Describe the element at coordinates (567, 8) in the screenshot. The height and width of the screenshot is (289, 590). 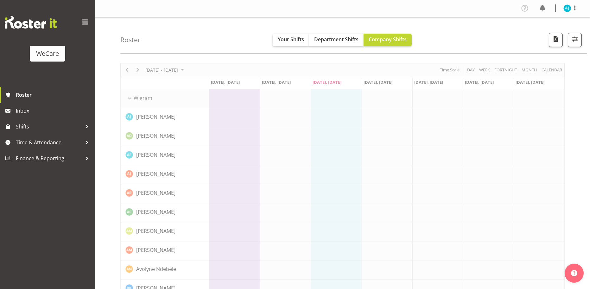
I see `img: aj-jones10453.jpg` at that location.